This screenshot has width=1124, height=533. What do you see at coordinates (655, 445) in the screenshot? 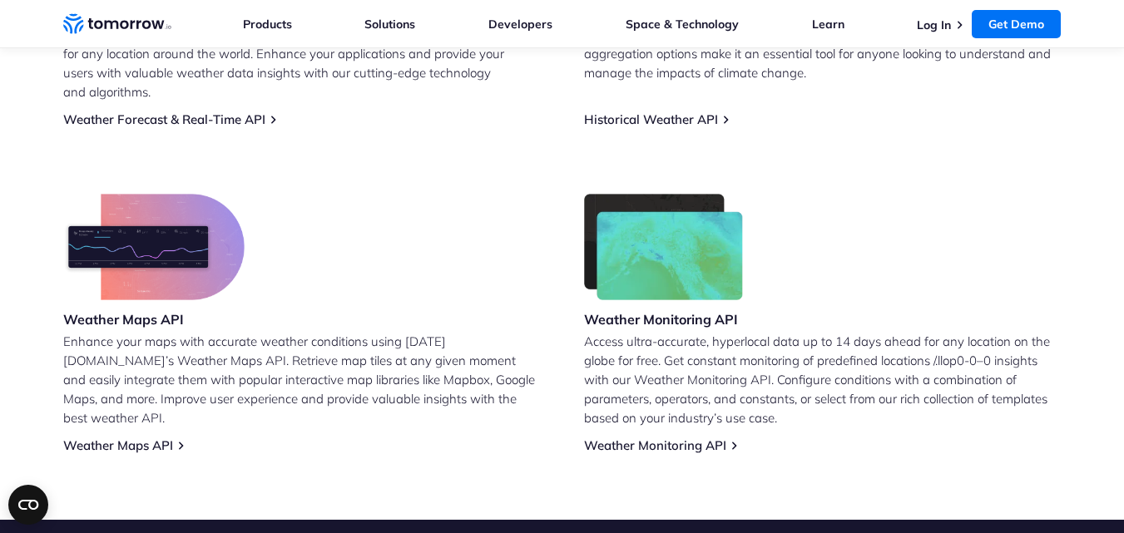
I see `a: Weather Monitoring API` at bounding box center [655, 445].